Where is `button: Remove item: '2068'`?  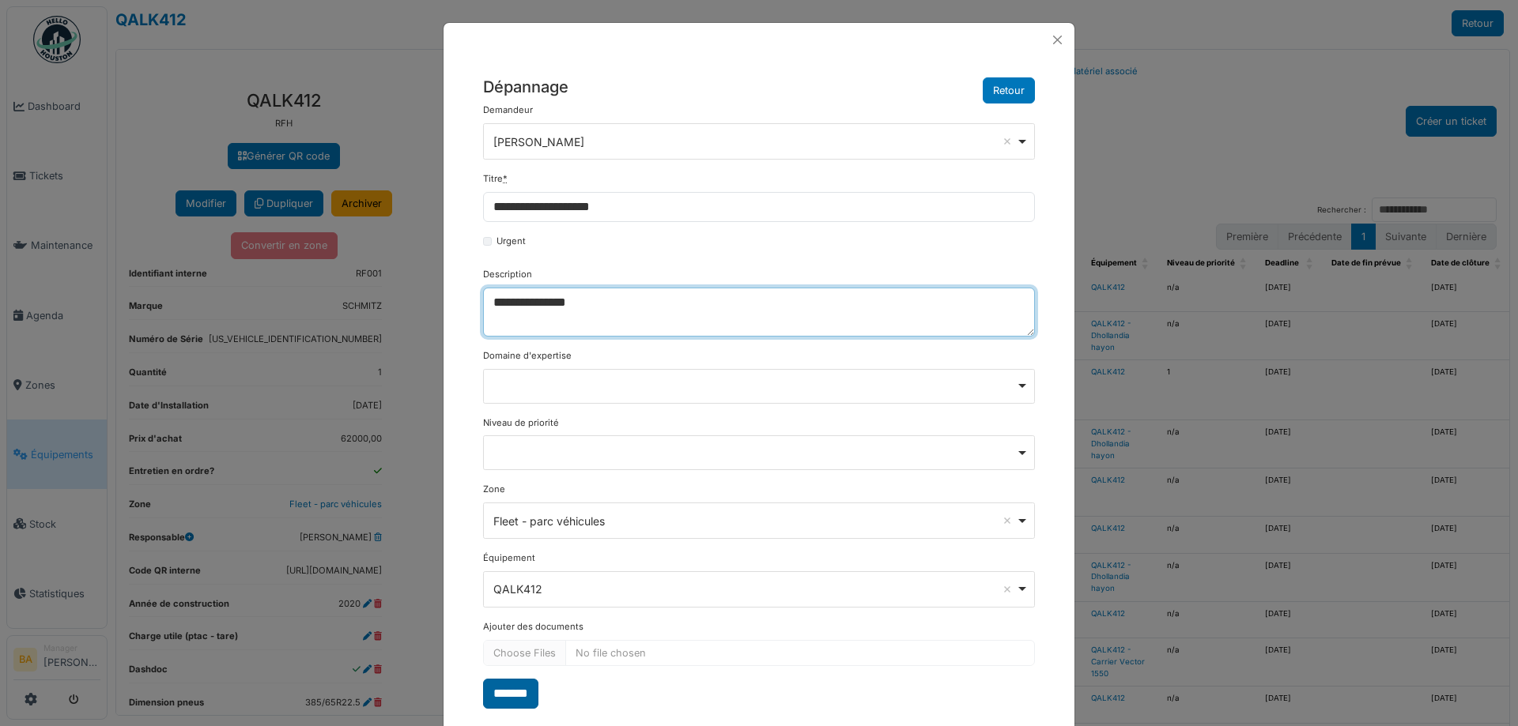
button: Remove item: '2068' is located at coordinates (1007, 141).